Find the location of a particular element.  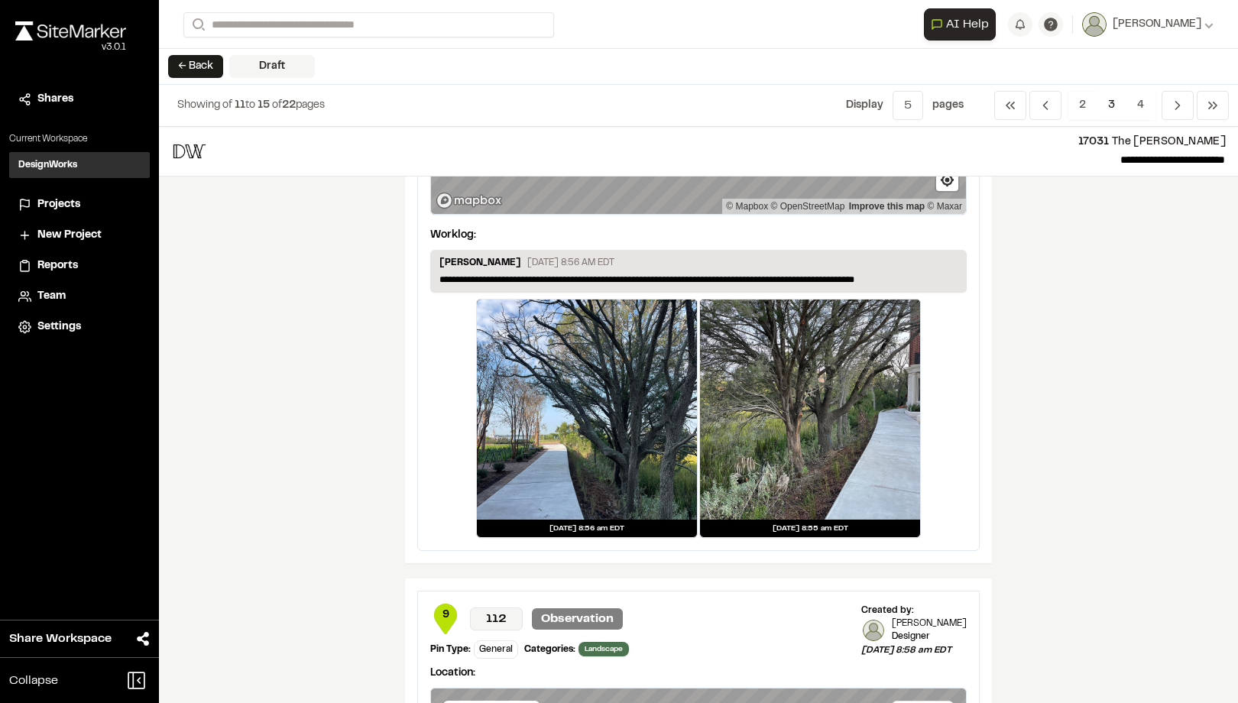

a: Reports is located at coordinates (79, 266).